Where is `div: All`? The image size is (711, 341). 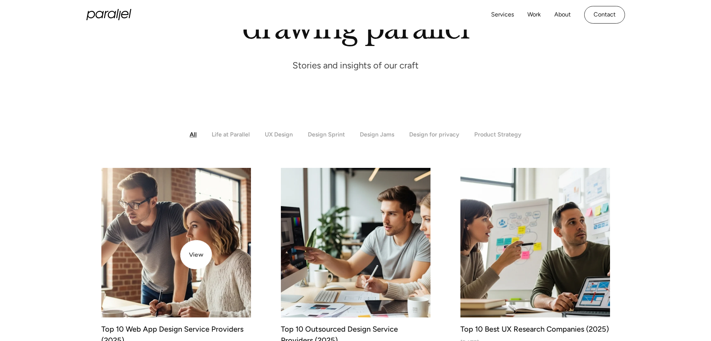 div: All is located at coordinates (193, 134).